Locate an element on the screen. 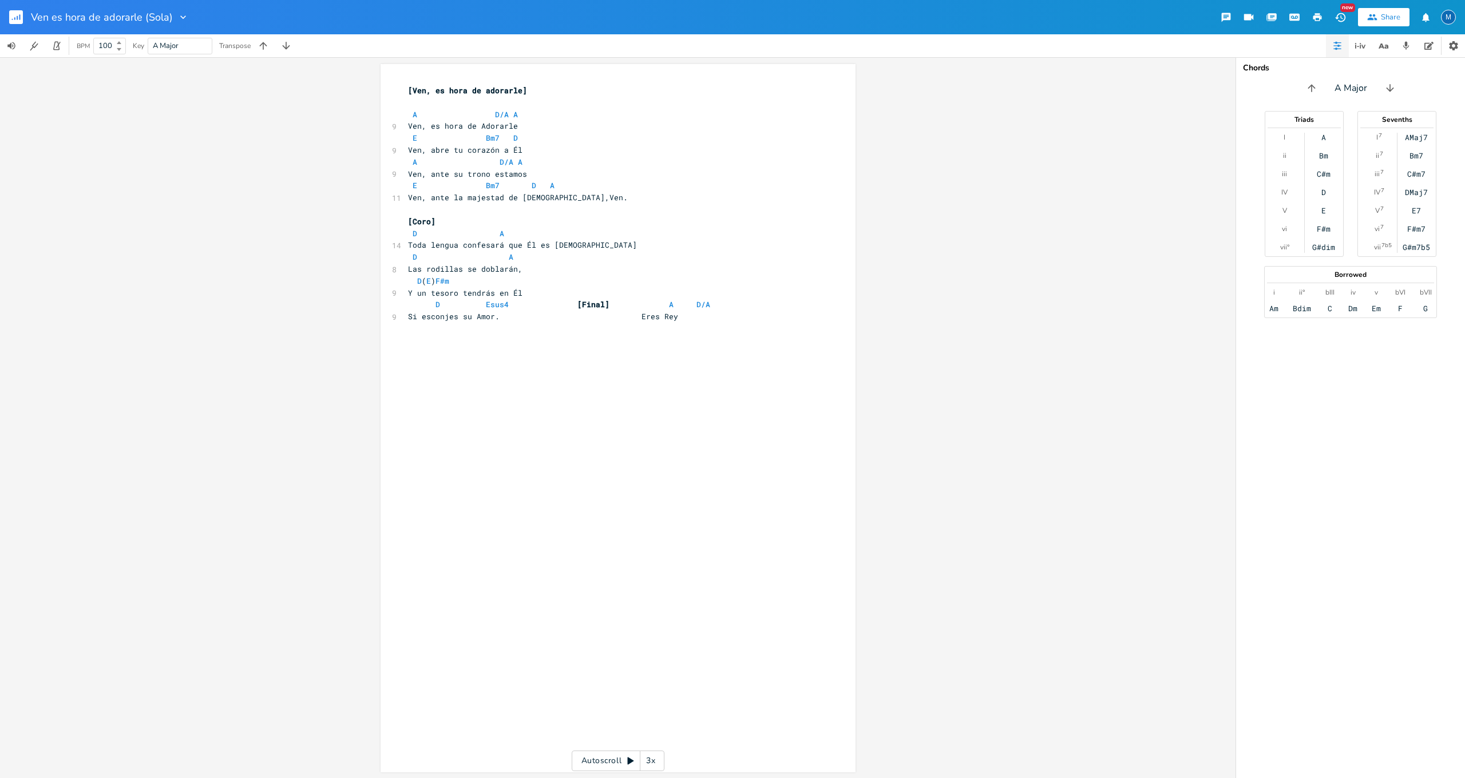 Image resolution: width=1465 pixels, height=778 pixels. span: Esus4 is located at coordinates (497, 304).